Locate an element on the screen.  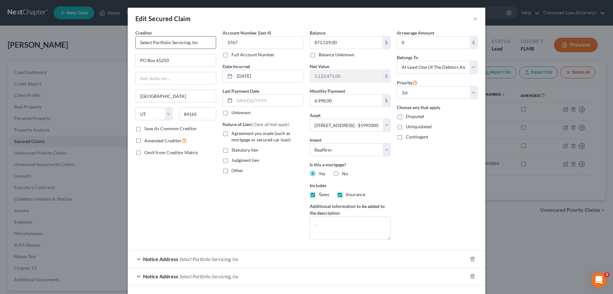
div: Edit Secured Claim is located at coordinates (163, 19).